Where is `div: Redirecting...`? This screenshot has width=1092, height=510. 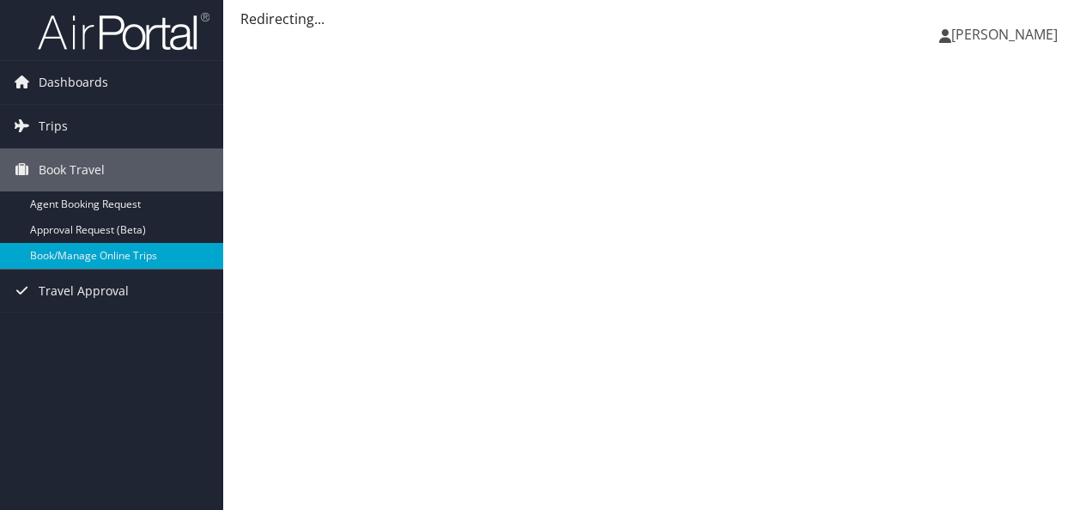
div: Redirecting... is located at coordinates (658, 19).